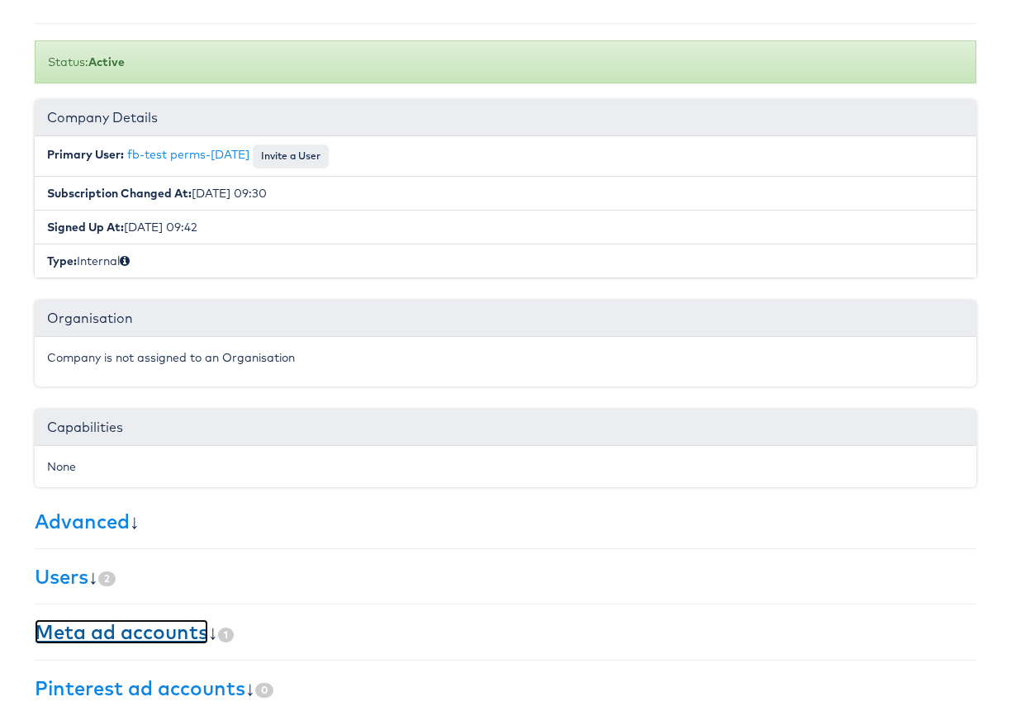 The width and height of the screenshot is (1011, 711). I want to click on div: Organisation, so click(506, 319).